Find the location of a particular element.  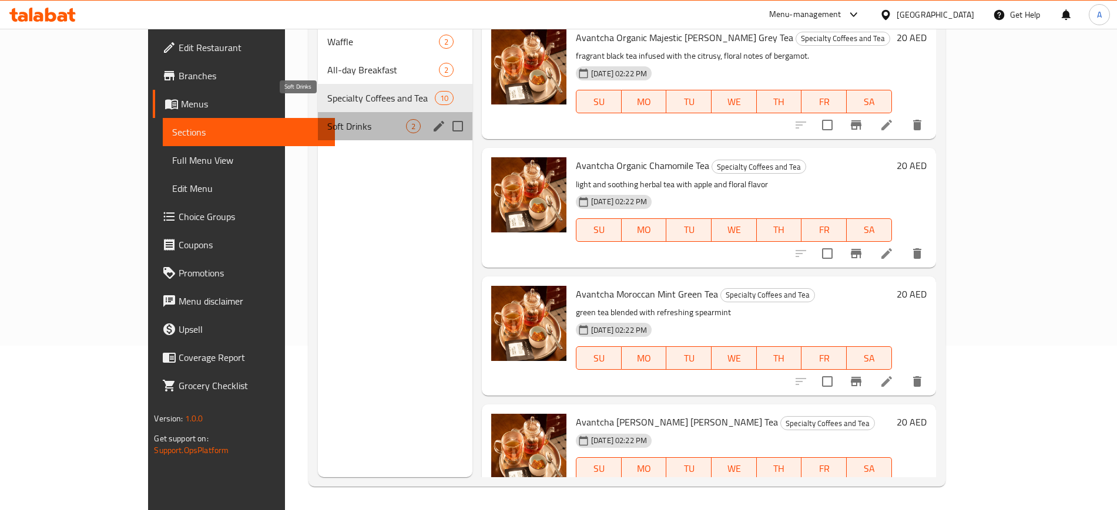

a: Grocery Checklist is located at coordinates (243, 386).